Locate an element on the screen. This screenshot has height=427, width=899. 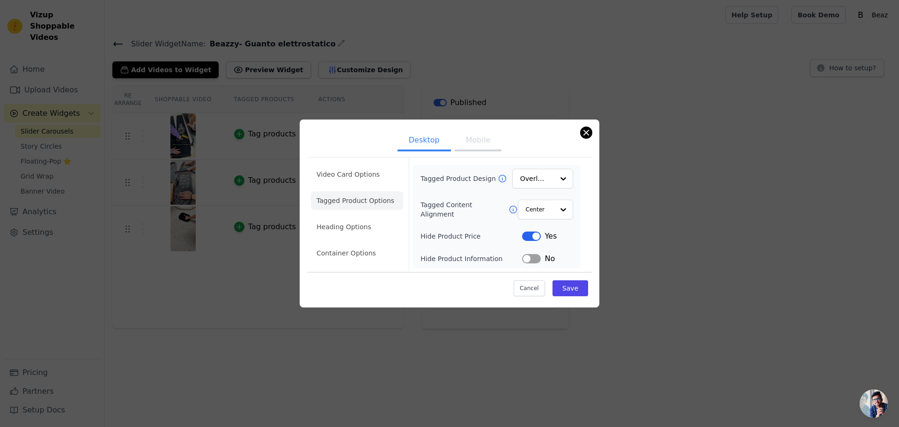
button: Save is located at coordinates (570, 288).